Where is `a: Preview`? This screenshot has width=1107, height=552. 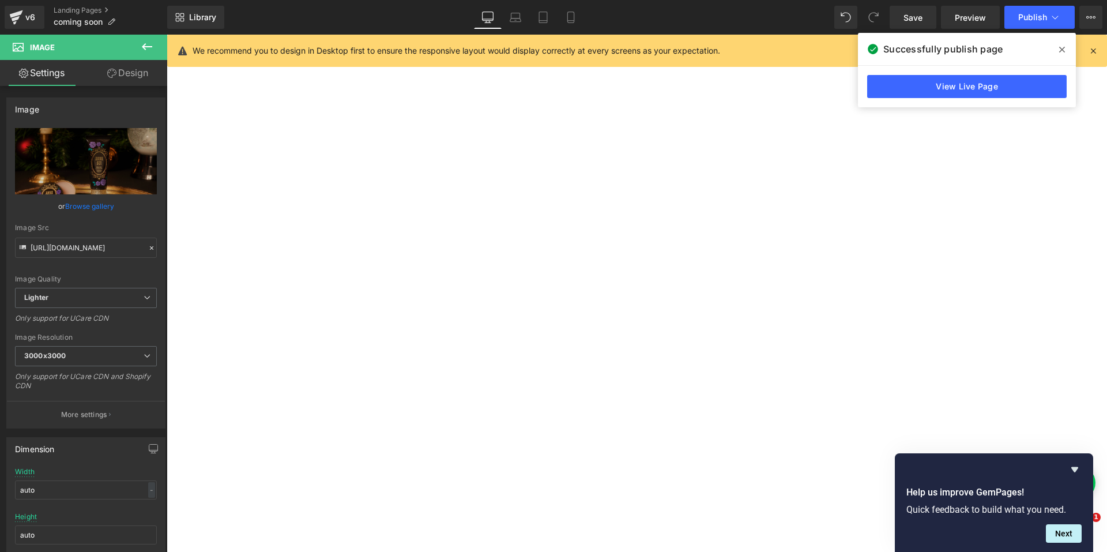 a: Preview is located at coordinates (971, 17).